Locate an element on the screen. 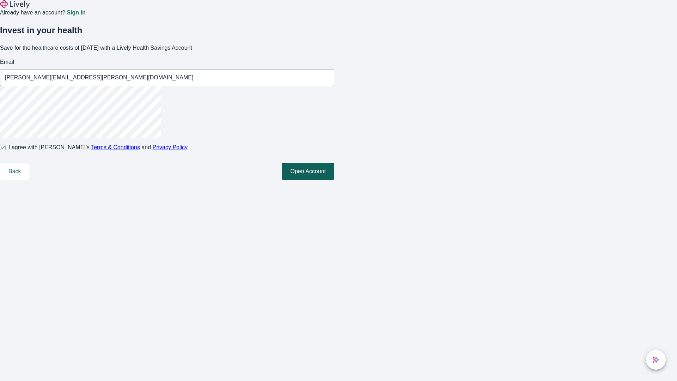  button: Open Account is located at coordinates (308, 171).